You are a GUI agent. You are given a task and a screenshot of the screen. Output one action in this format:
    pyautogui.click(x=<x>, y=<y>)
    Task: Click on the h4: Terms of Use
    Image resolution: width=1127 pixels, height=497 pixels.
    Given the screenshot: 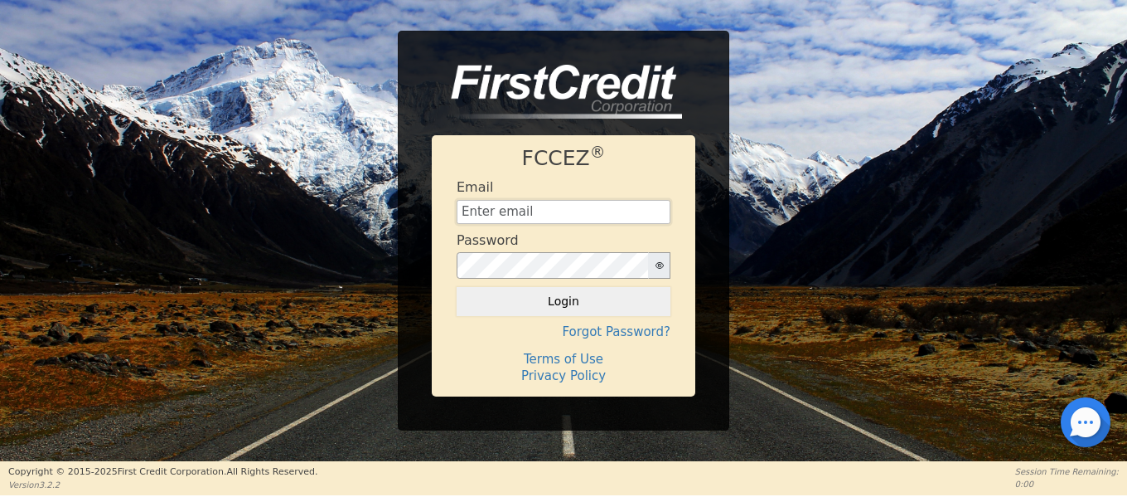 What is the action you would take?
    pyautogui.click(x=564, y=359)
    